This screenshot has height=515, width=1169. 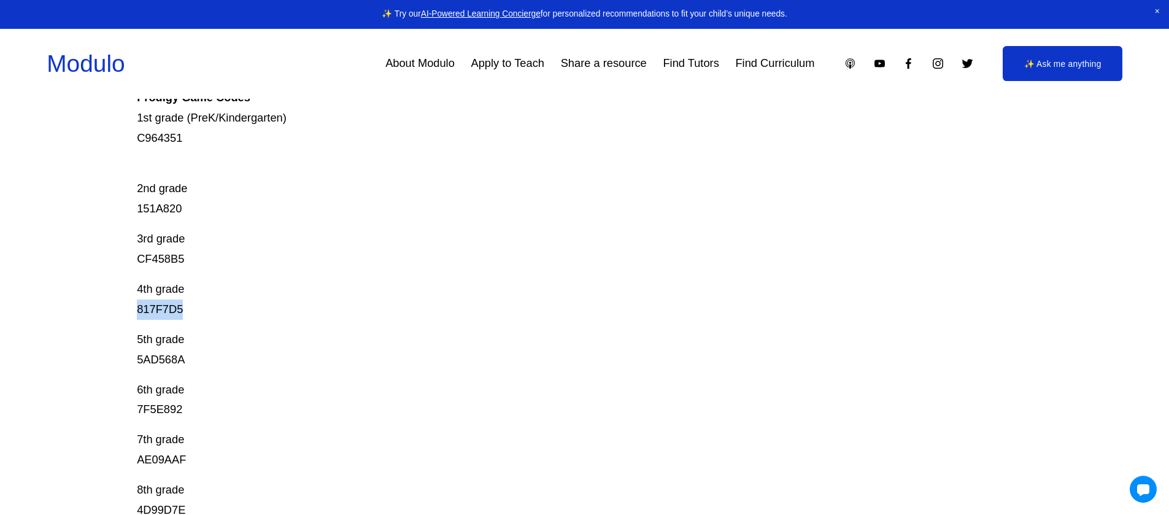 What do you see at coordinates (539, 450) in the screenshot?
I see `p: 7th grade AE09AAF` at bounding box center [539, 450].